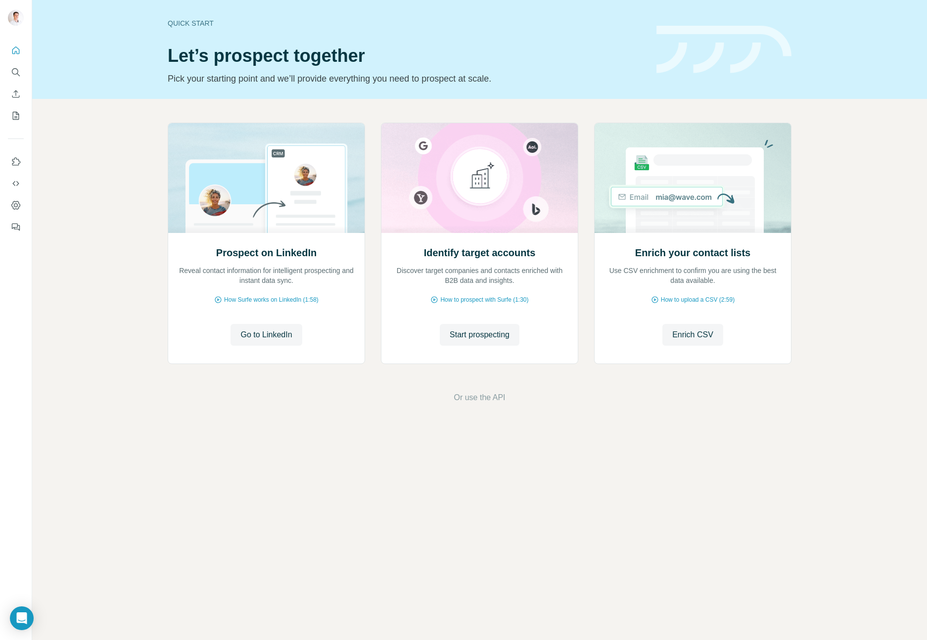  Describe the element at coordinates (406, 23) in the screenshot. I see `div: Quick start` at that location.